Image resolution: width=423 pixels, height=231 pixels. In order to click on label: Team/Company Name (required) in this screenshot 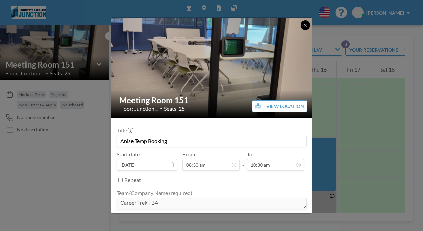, I will do `click(154, 193)`.